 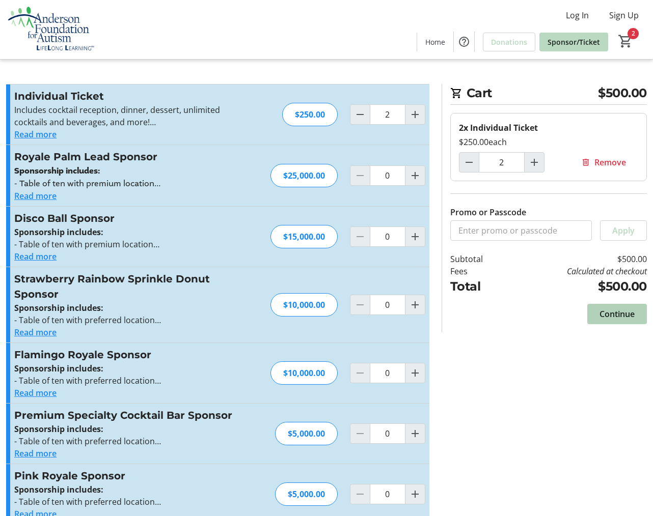 What do you see at coordinates (388, 495) in the screenshot?
I see `input: Pink Royale Sponsor Quantity` at bounding box center [388, 495].